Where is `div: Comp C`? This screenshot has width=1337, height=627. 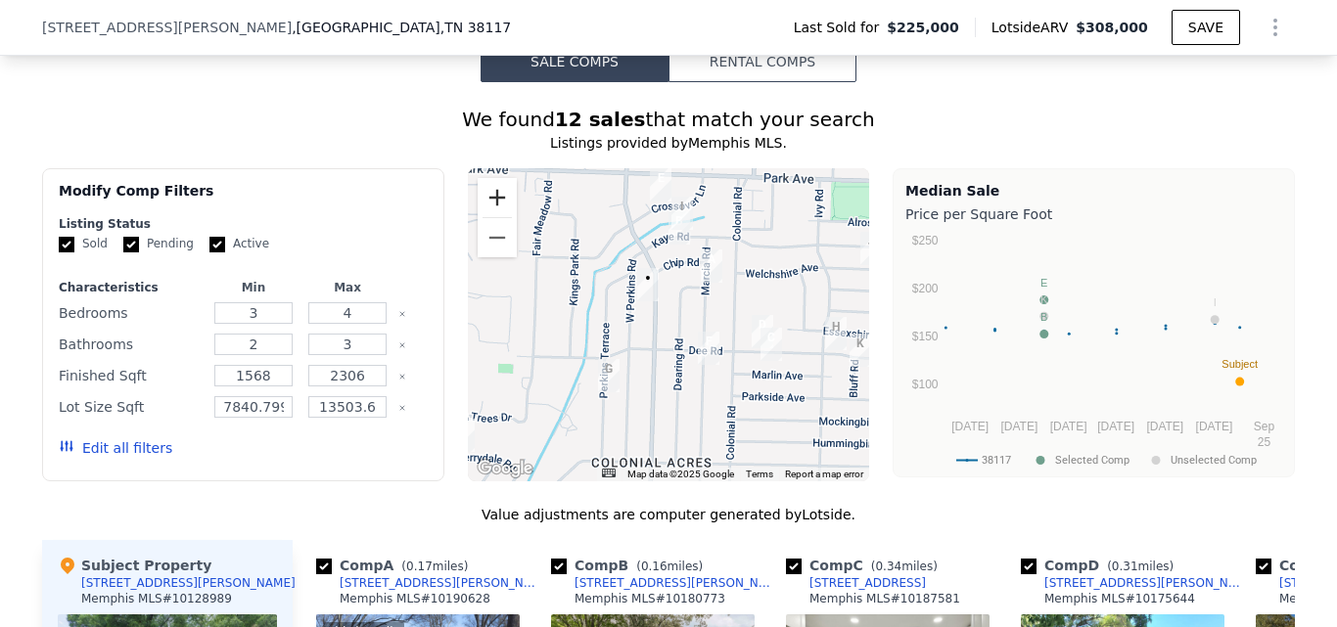
div: Comp C is located at coordinates (865, 566).